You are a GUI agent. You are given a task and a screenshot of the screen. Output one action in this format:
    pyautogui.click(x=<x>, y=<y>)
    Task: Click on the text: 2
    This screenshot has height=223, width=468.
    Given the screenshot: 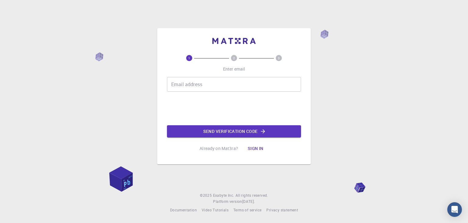 What is the action you would take?
    pyautogui.click(x=234, y=58)
    